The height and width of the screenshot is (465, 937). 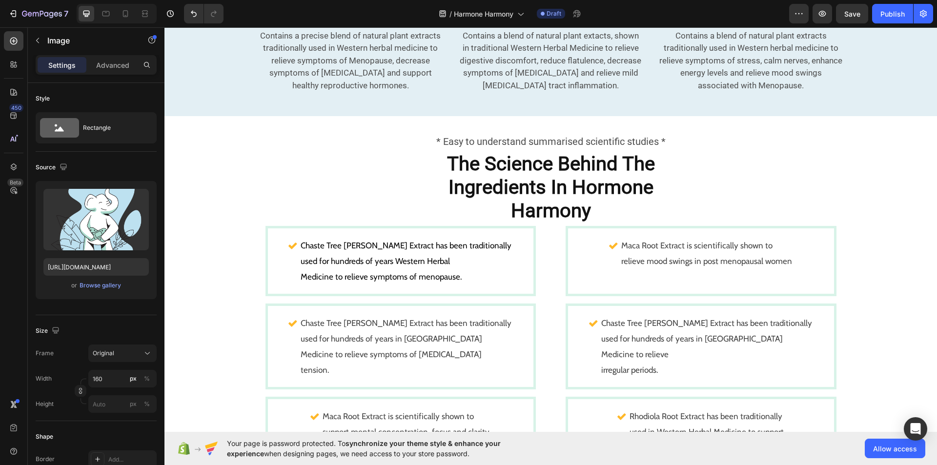 I want to click on span: Draft, so click(x=554, y=14).